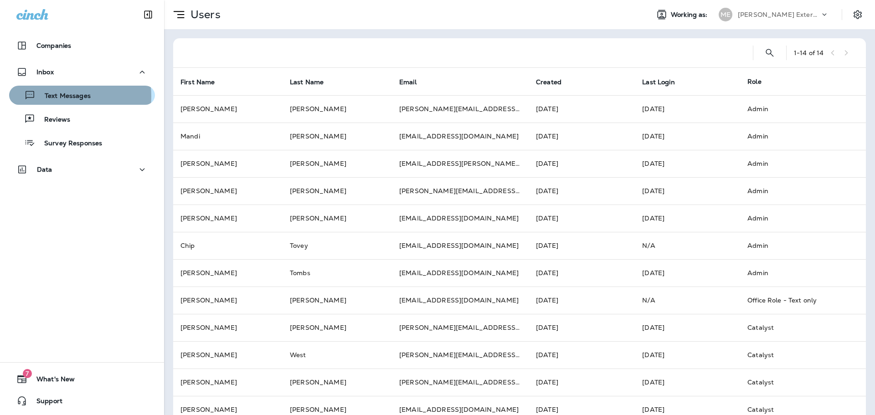 The image size is (875, 415). What do you see at coordinates (45, 72) in the screenshot?
I see `p: Inbox` at bounding box center [45, 72].